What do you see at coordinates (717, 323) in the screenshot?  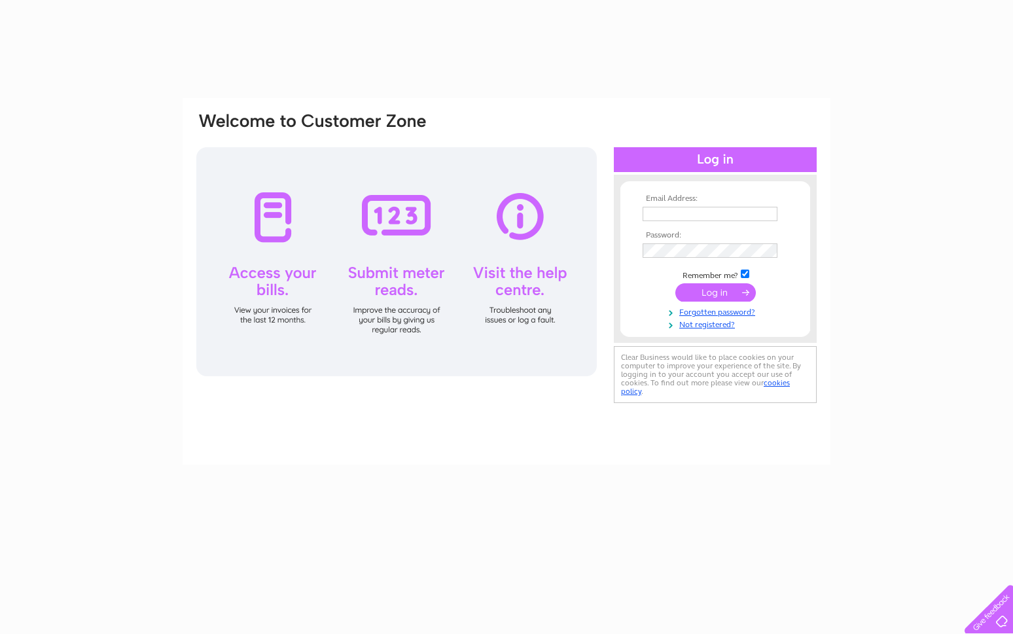 I see `a: Not registered?` at bounding box center [717, 323].